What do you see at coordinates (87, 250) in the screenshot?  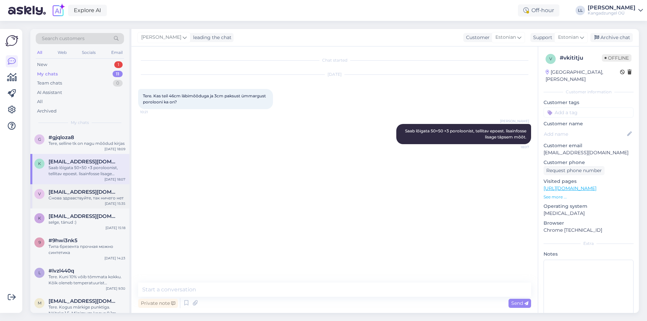 I see `div: Типа брезента прочная можно синтетика` at bounding box center [87, 250].